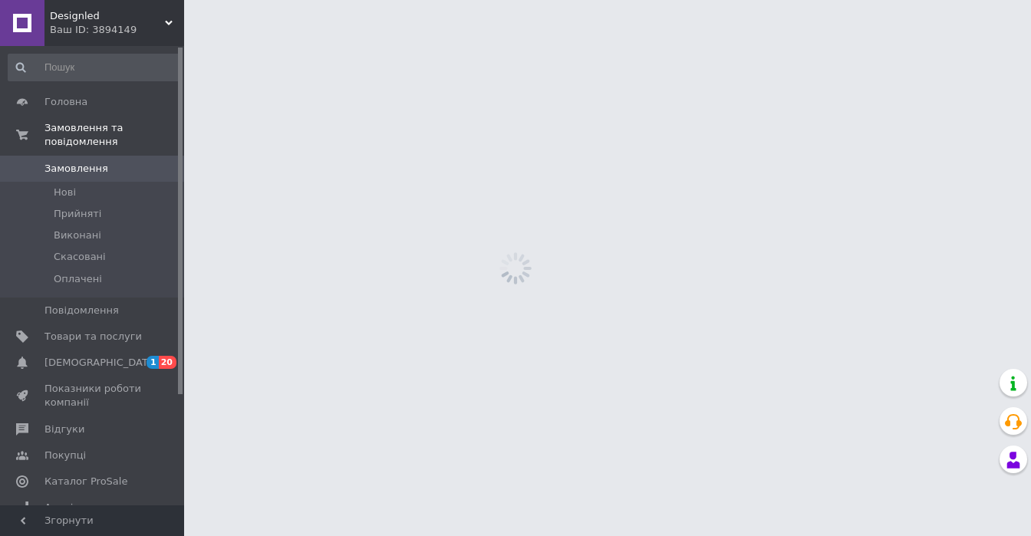  Describe the element at coordinates (80, 257) in the screenshot. I see `span: Скасовані` at that location.